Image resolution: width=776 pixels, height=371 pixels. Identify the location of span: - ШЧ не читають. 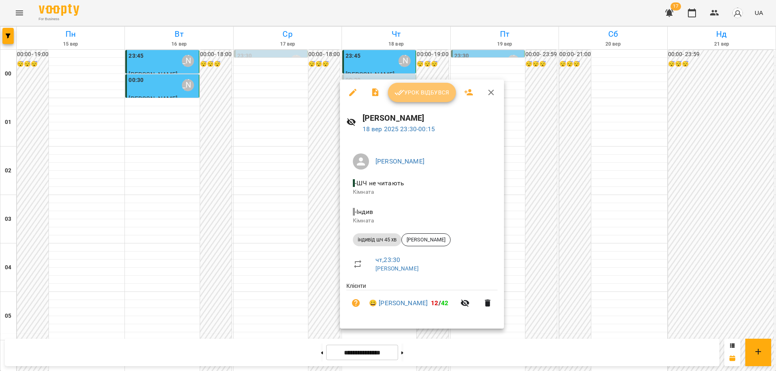
(379, 183).